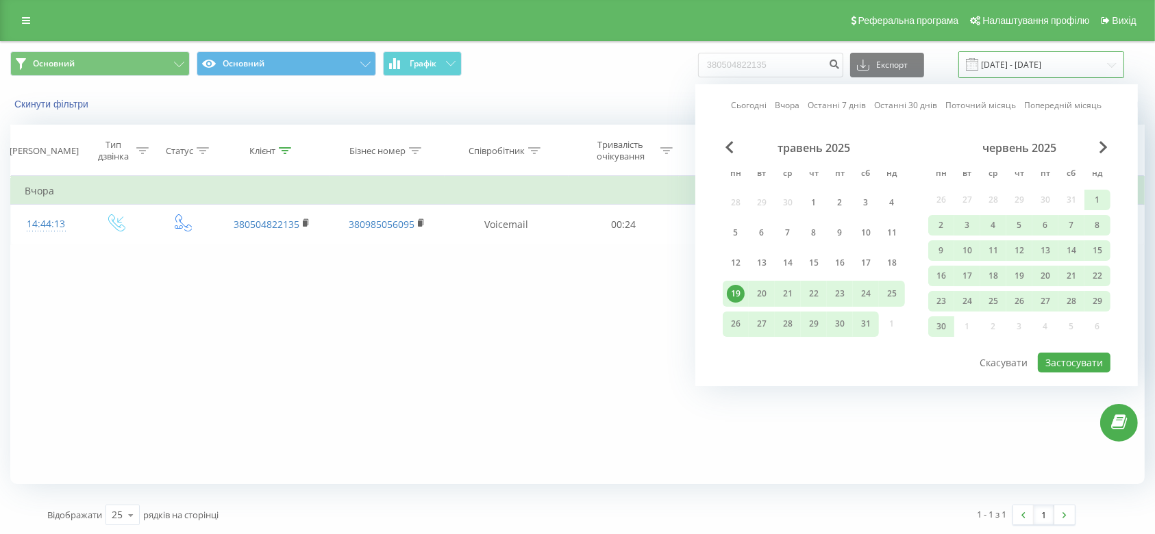 The height and width of the screenshot is (534, 1155). What do you see at coordinates (736, 263) in the screenshot?
I see `div: пн 12 трав 2025 р.` at bounding box center [736, 263].